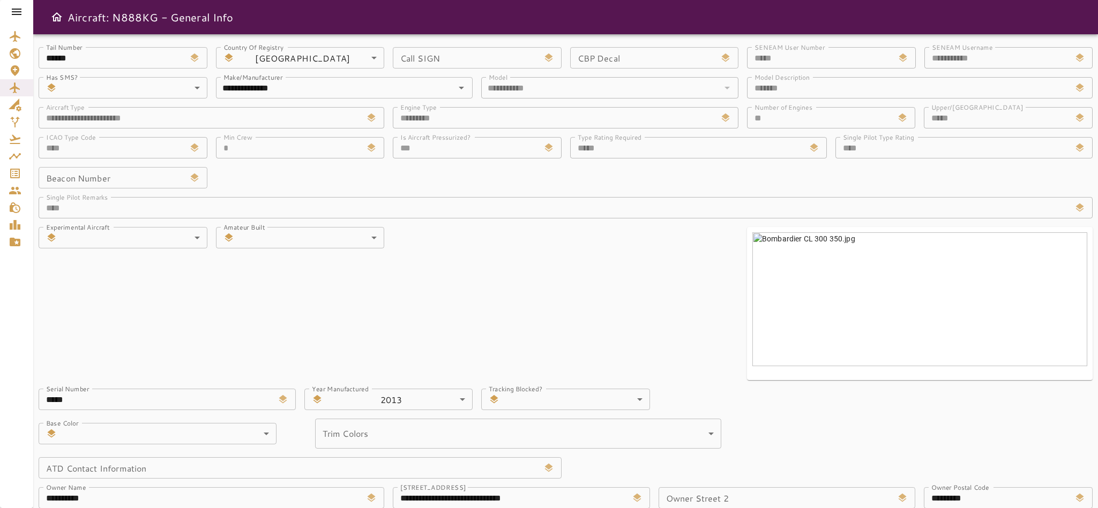 The image size is (1098, 508). I want to click on label: Base Color, so click(62, 423).